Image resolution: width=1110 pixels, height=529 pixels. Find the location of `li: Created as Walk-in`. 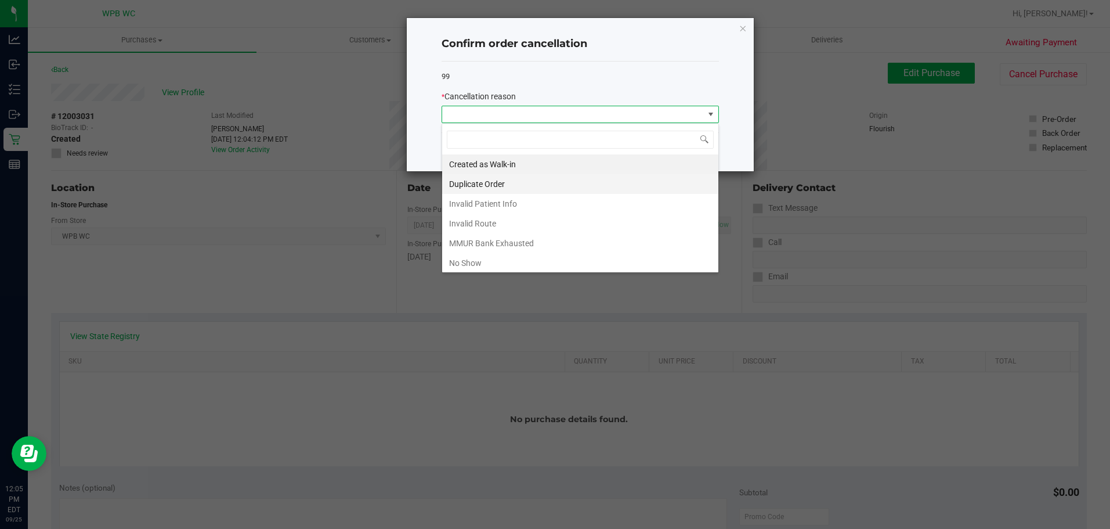

li: Created as Walk-in is located at coordinates (580, 164).